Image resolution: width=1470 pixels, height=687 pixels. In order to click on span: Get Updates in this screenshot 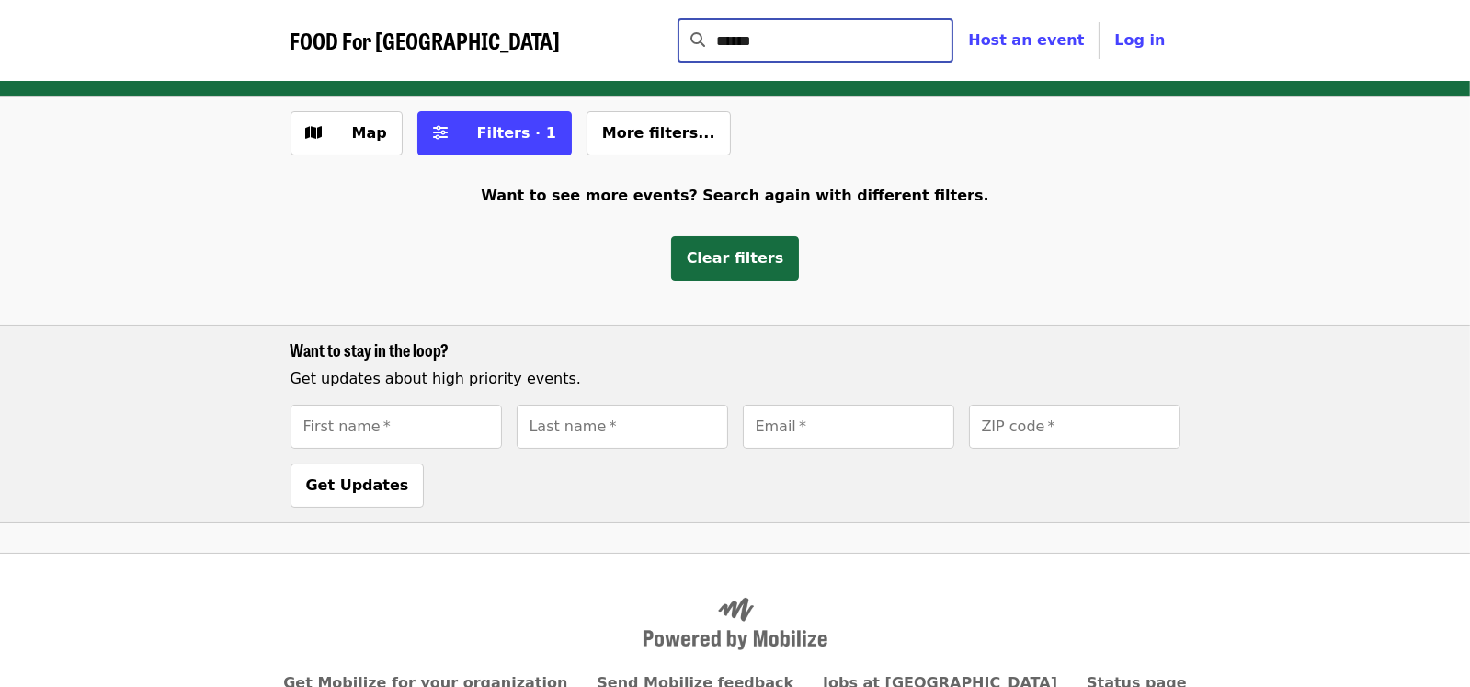, I will do `click(358, 484)`.